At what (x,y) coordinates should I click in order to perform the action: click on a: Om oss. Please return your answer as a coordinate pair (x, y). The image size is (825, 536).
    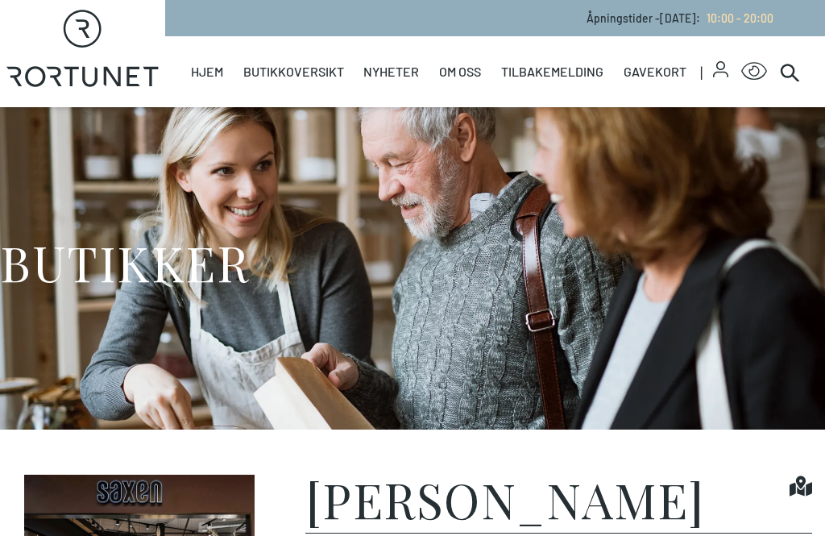
    Looking at the image, I should click on (460, 72).